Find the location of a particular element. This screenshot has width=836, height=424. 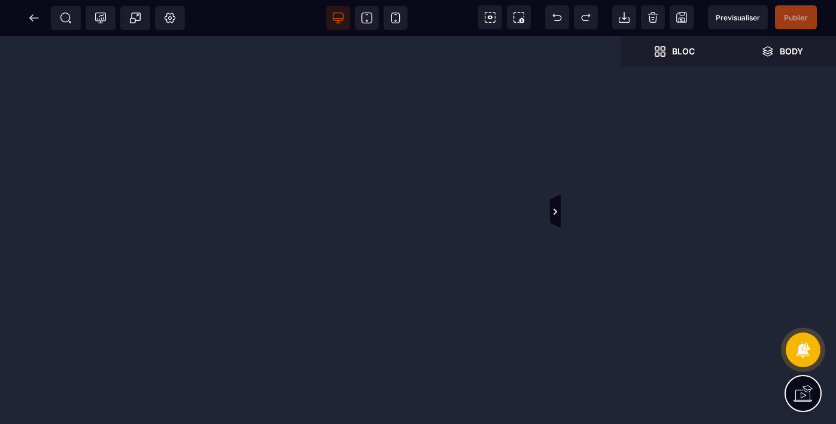

span: Open Layer Manager is located at coordinates (782, 51).